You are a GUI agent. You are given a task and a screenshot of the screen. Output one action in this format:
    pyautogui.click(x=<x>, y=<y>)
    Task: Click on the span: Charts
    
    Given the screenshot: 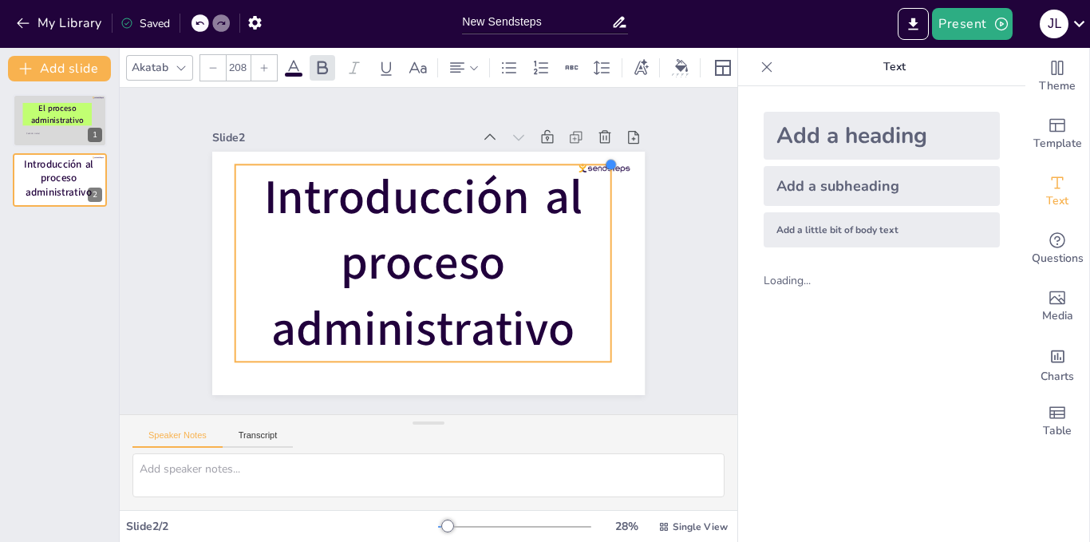 What is the action you would take?
    pyautogui.click(x=1057, y=377)
    